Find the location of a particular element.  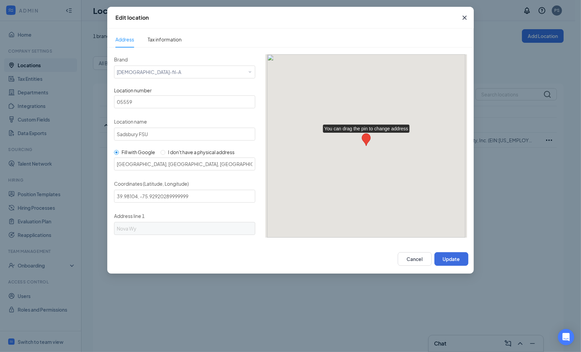

span: Location number is located at coordinates (133, 90).